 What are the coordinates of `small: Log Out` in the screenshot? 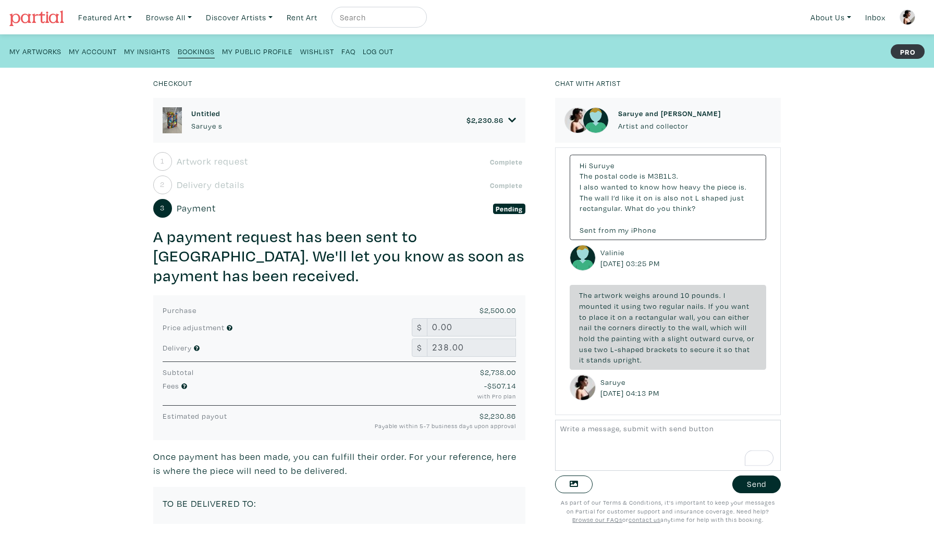 It's located at (378, 51).